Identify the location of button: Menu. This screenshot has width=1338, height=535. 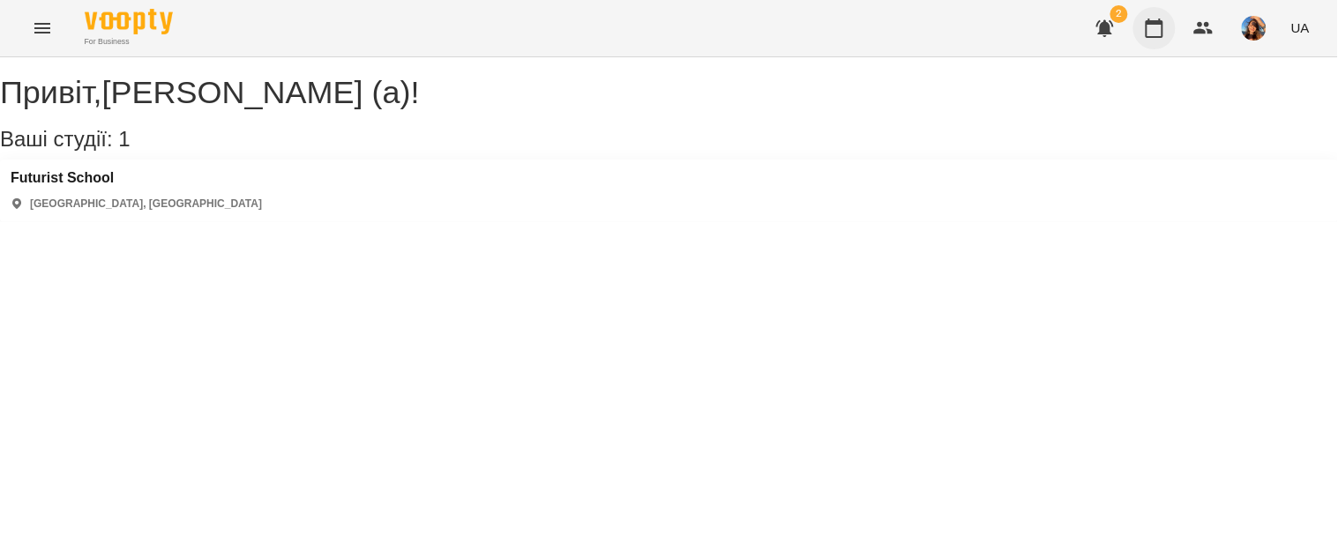
(42, 28).